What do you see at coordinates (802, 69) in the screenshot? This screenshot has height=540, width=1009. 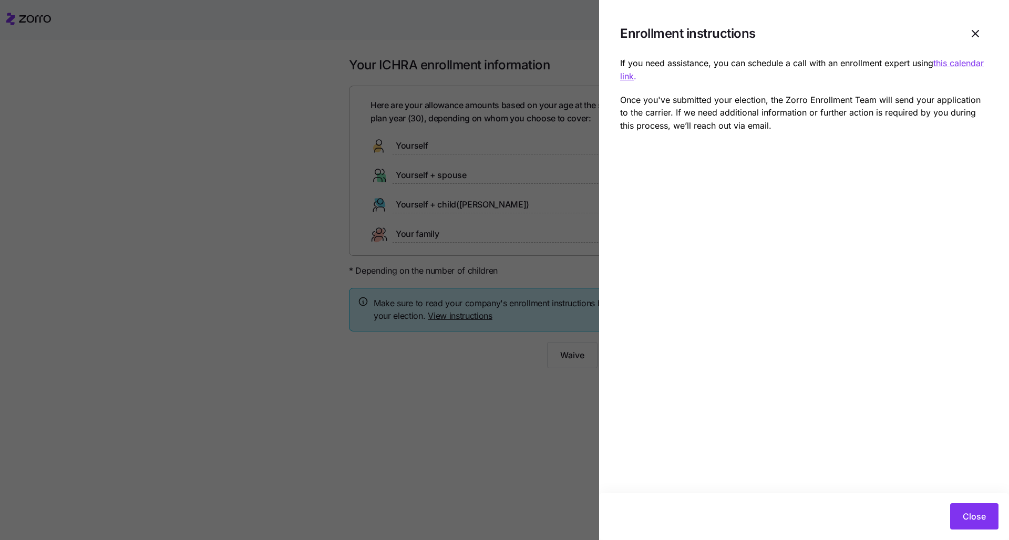 I see `u: this calendar link` at bounding box center [802, 69].